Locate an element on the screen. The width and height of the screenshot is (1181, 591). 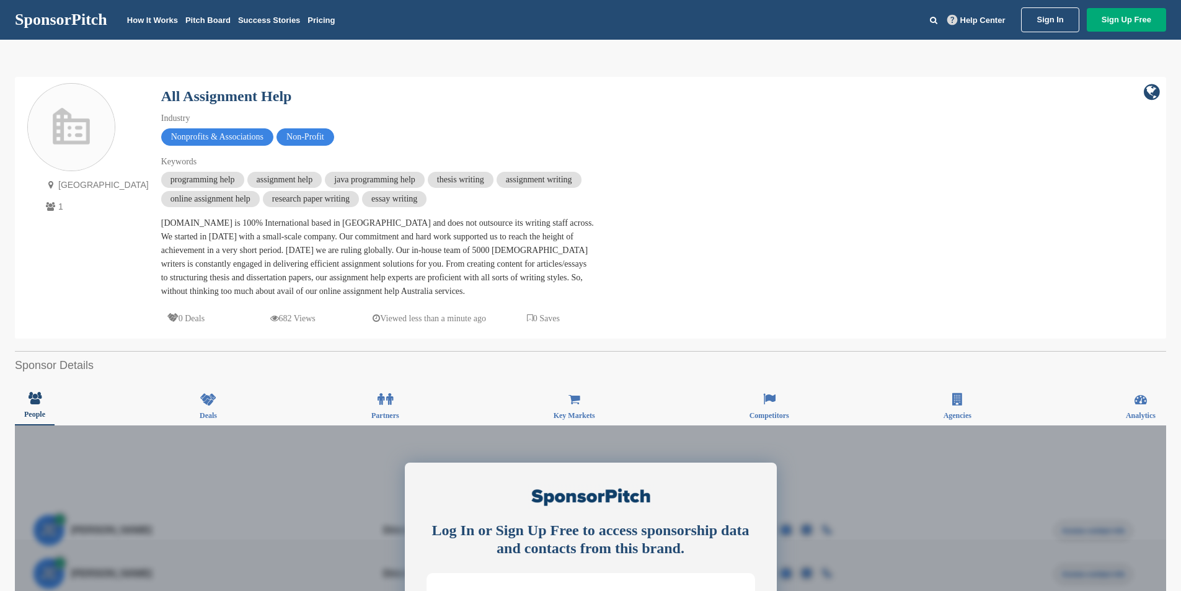
span: Deals is located at coordinates (208, 415).